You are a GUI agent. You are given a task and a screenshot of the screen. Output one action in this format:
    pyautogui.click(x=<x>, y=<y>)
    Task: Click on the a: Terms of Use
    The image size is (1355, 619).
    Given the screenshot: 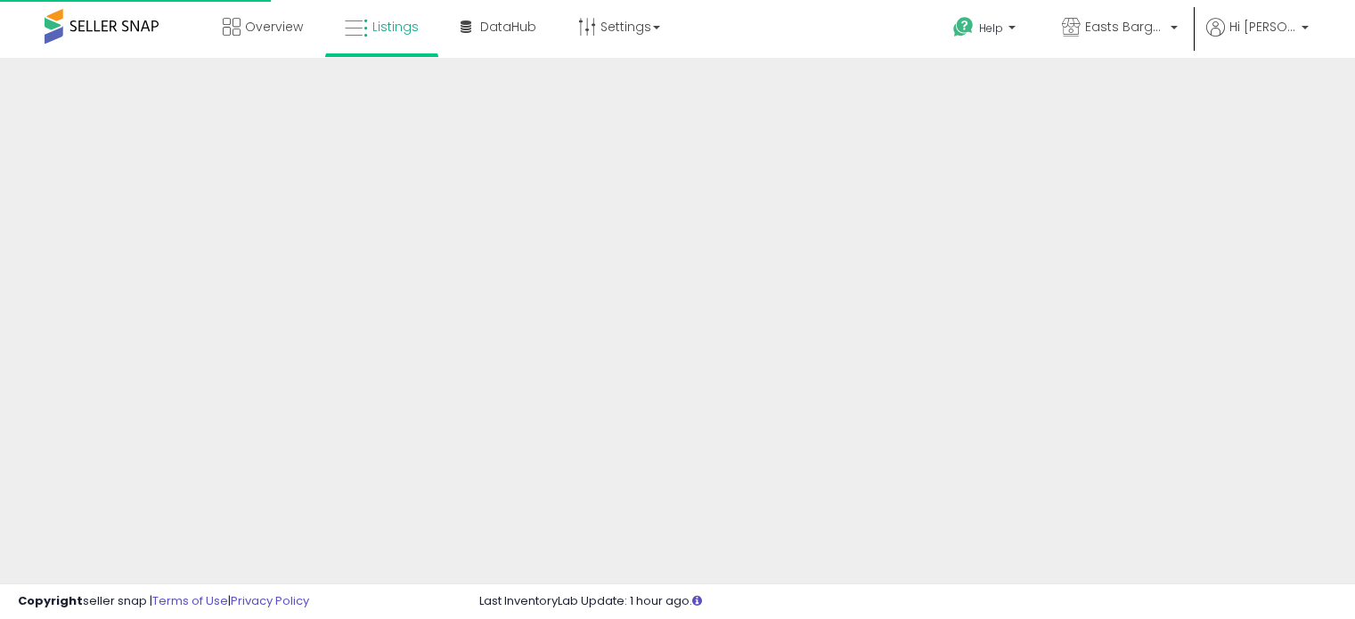 What is the action you would take?
    pyautogui.click(x=190, y=601)
    